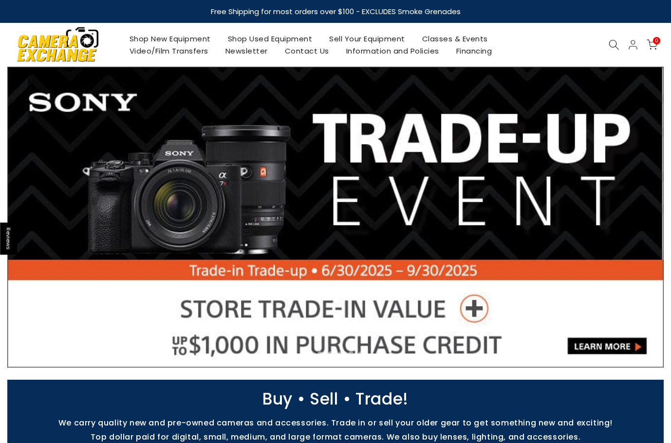 The width and height of the screenshot is (671, 443). I want to click on a: Newsletter, so click(246, 51).